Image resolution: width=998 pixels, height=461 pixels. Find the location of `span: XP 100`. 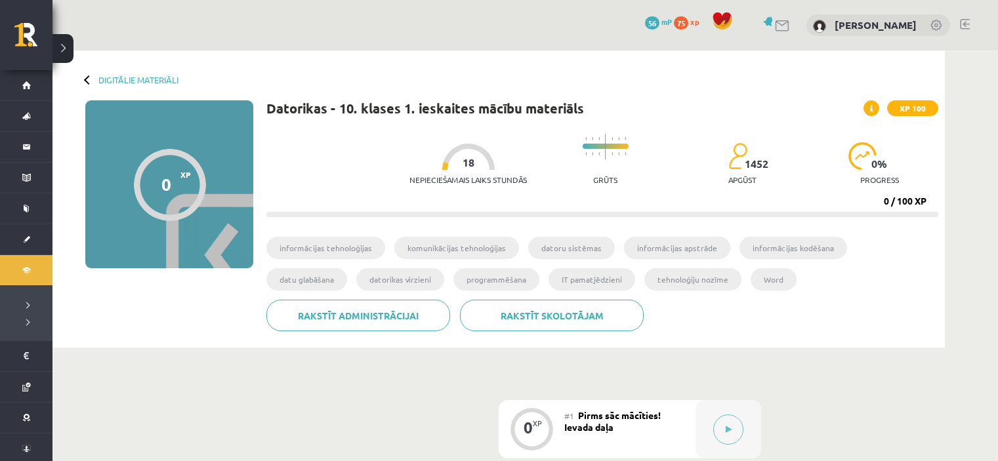

span: XP 100 is located at coordinates (912, 108).